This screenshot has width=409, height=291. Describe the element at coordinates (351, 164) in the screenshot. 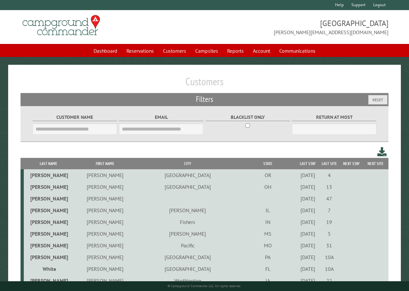

I see `th: Next Stay` at that location.